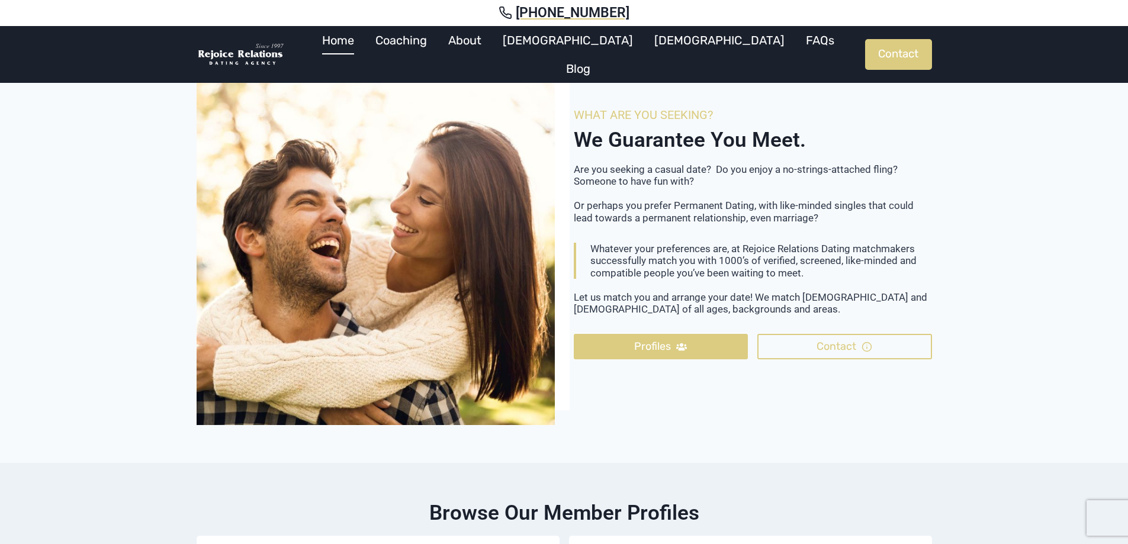 The image size is (1128, 544). I want to click on p: Whatever your preferences are, at Rejoice Relations Dating matchmakers successfully match you wit..., so click(761, 260).